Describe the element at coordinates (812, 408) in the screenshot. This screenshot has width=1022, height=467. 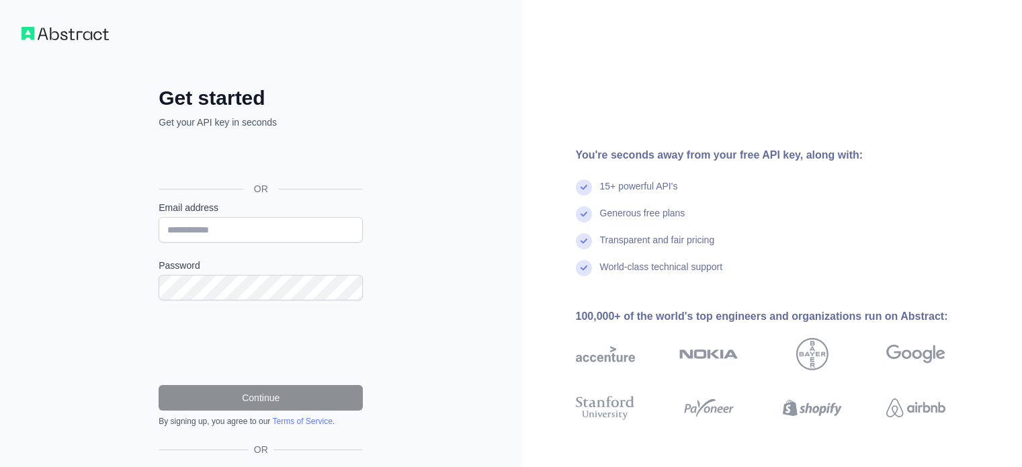
I see `img: shopify` at that location.